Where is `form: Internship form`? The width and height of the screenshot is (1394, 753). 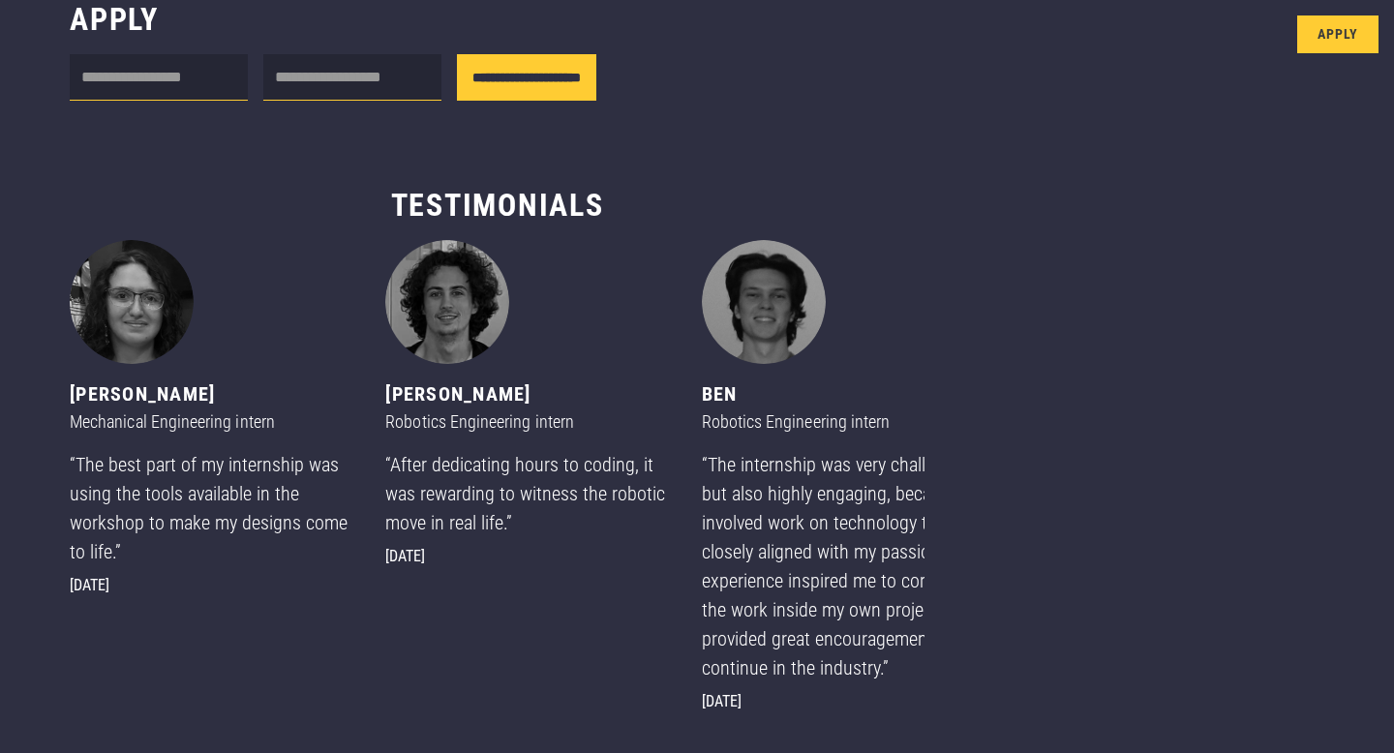 form: Internship form is located at coordinates (333, 81).